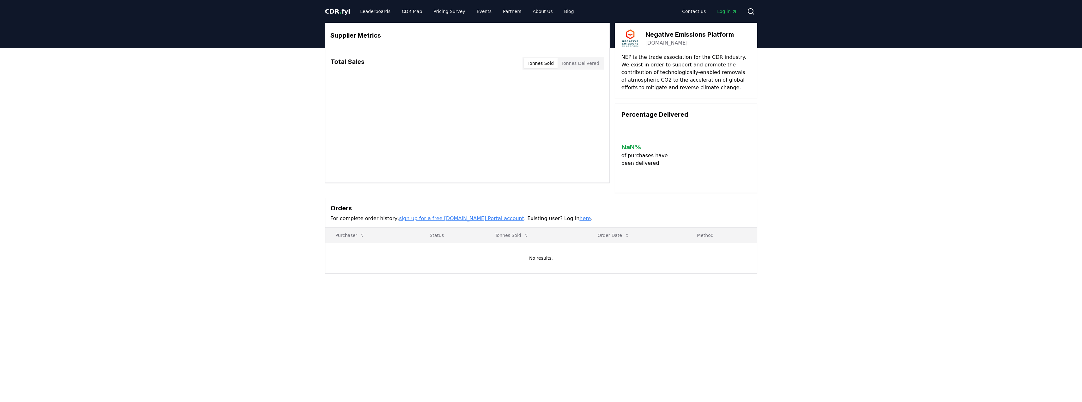 The width and height of the screenshot is (1082, 402). Describe the element at coordinates (580, 63) in the screenshot. I see `button: Tonnes Delivered` at that location.